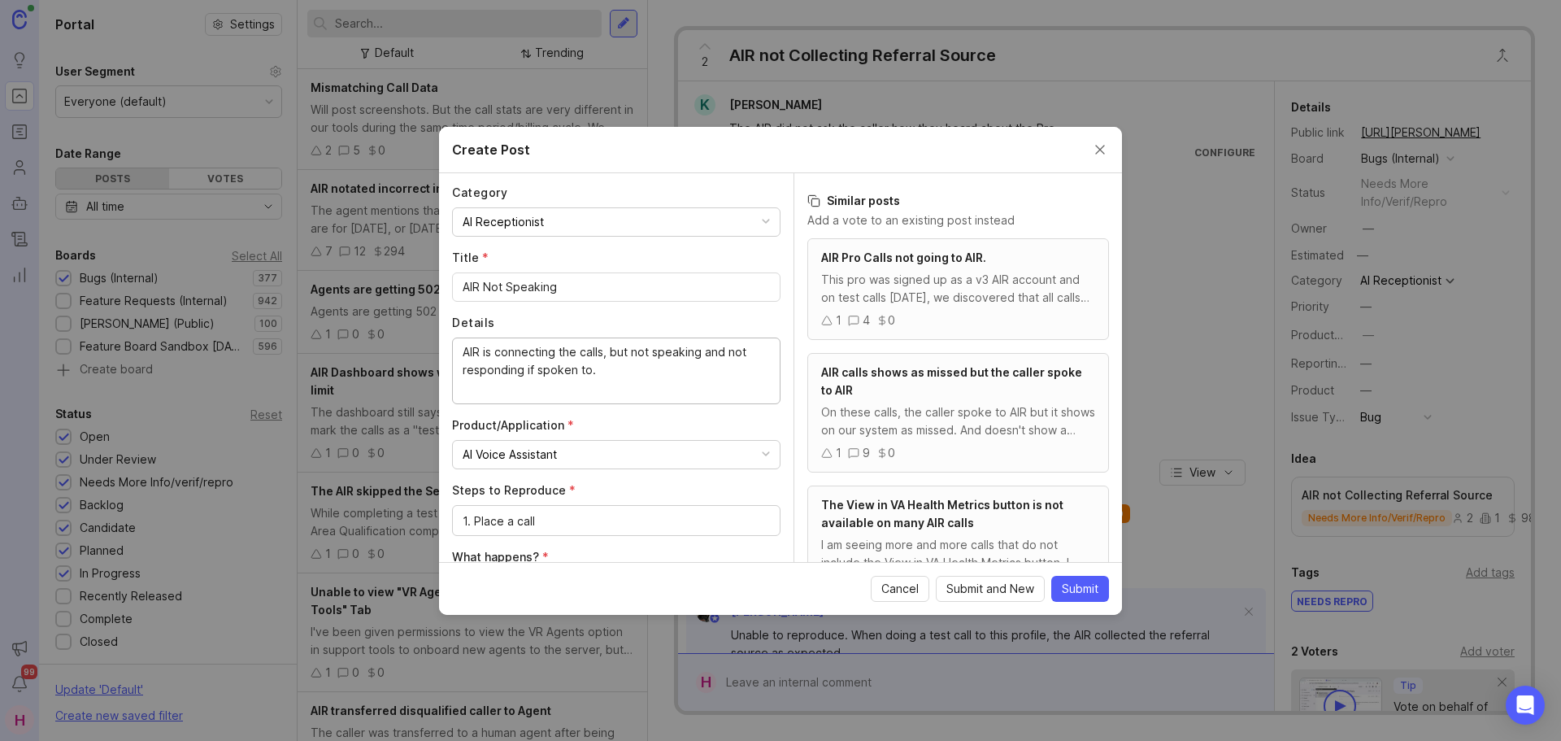  What do you see at coordinates (514, 490) in the screenshot?
I see `span: Steps to Reproduce (required)` at bounding box center [514, 490].